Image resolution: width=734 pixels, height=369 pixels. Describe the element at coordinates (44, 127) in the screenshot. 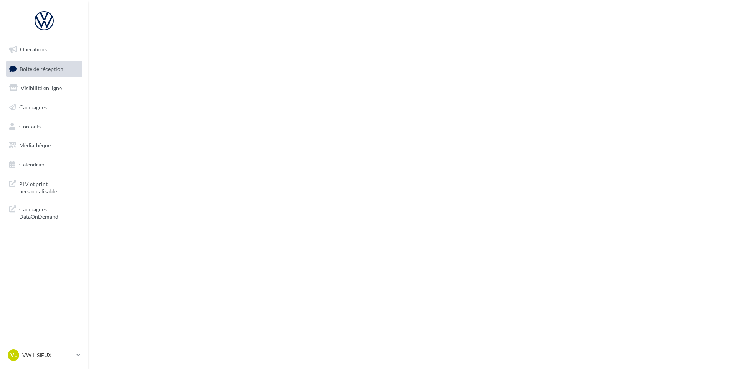

I see `a: Contacts` at that location.